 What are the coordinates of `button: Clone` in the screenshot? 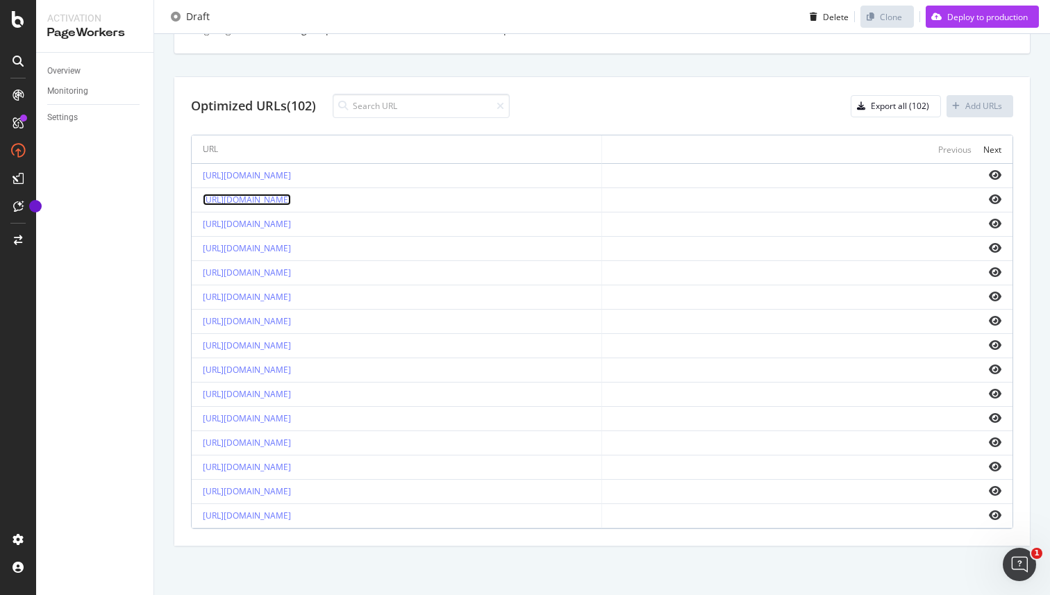 It's located at (887, 17).